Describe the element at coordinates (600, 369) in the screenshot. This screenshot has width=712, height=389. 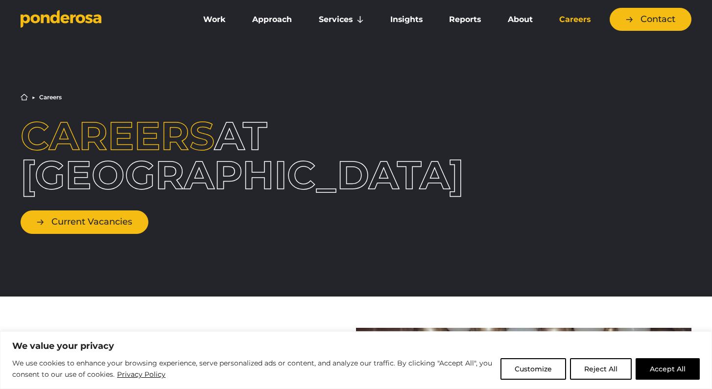
I see `button: Reject All` at that location.